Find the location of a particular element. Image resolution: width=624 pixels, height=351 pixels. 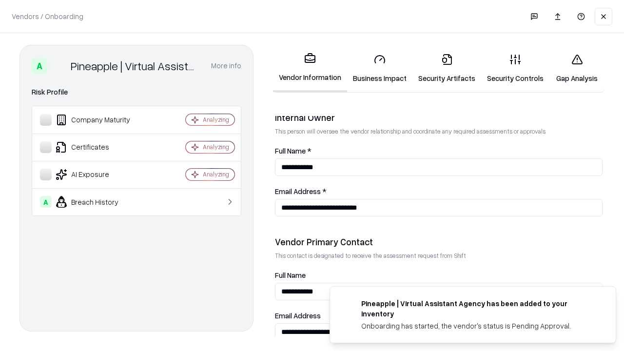

div: Internal Owner is located at coordinates (439, 117).